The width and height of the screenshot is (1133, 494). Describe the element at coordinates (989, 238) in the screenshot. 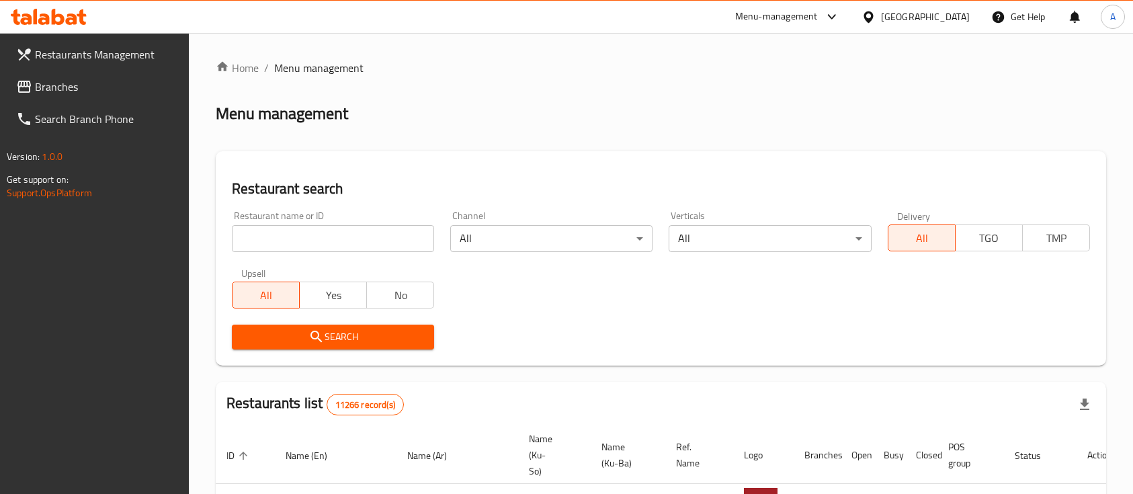

I see `span: TGO` at that location.